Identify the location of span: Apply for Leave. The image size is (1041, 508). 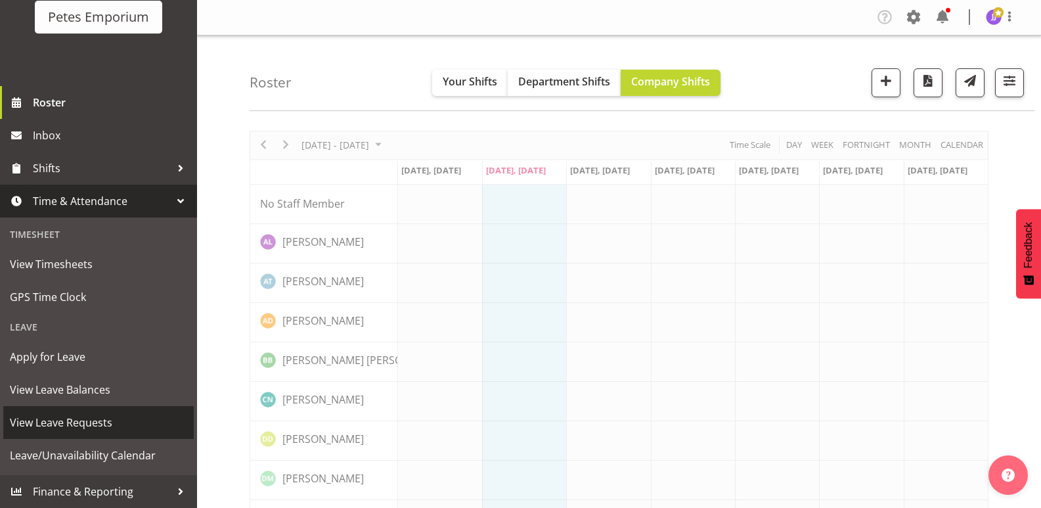
(99, 357).